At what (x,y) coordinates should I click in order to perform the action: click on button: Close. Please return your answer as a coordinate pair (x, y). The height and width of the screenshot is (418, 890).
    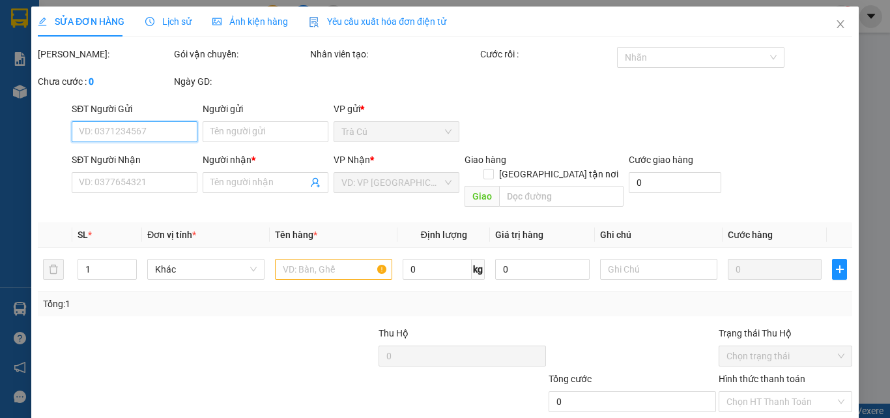
    Looking at the image, I should click on (841, 25).